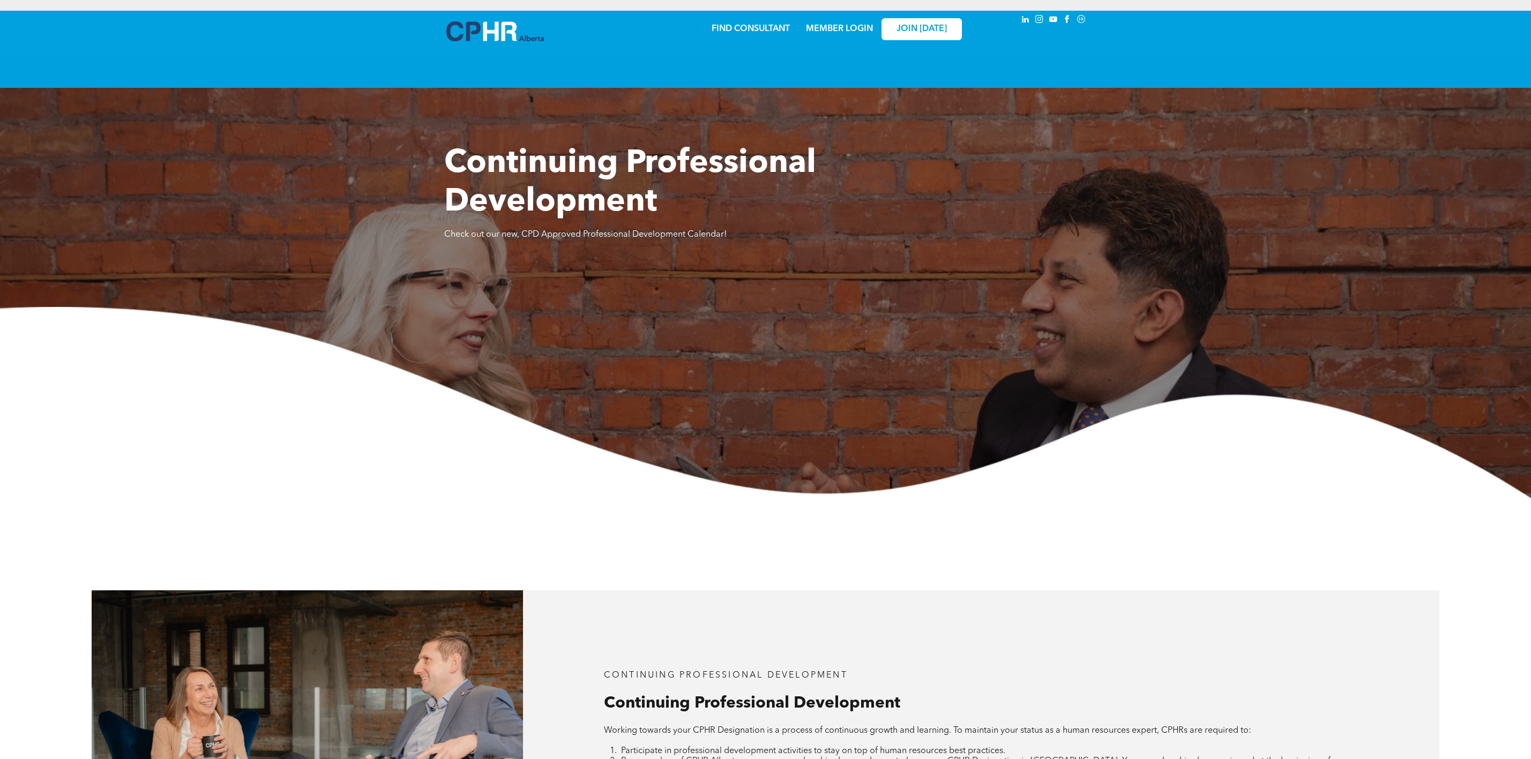 The height and width of the screenshot is (759, 1531). What do you see at coordinates (1040, 20) in the screenshot?
I see `a: instagram` at bounding box center [1040, 20].